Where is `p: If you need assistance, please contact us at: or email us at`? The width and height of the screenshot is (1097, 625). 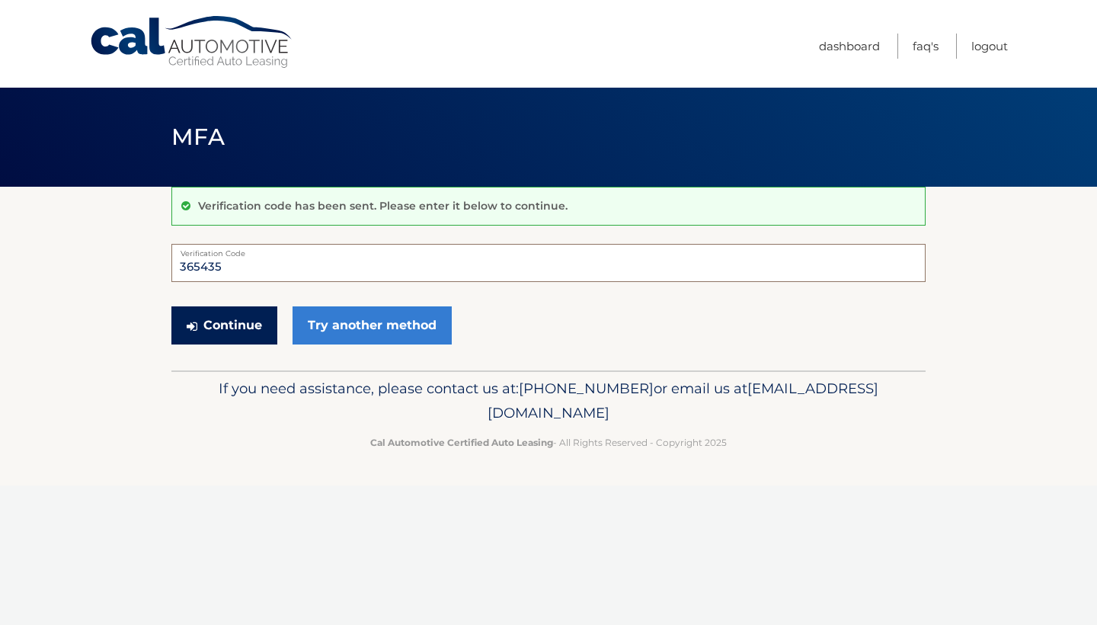 p: If you need assistance, please contact us at: or email us at is located at coordinates (549, 401).